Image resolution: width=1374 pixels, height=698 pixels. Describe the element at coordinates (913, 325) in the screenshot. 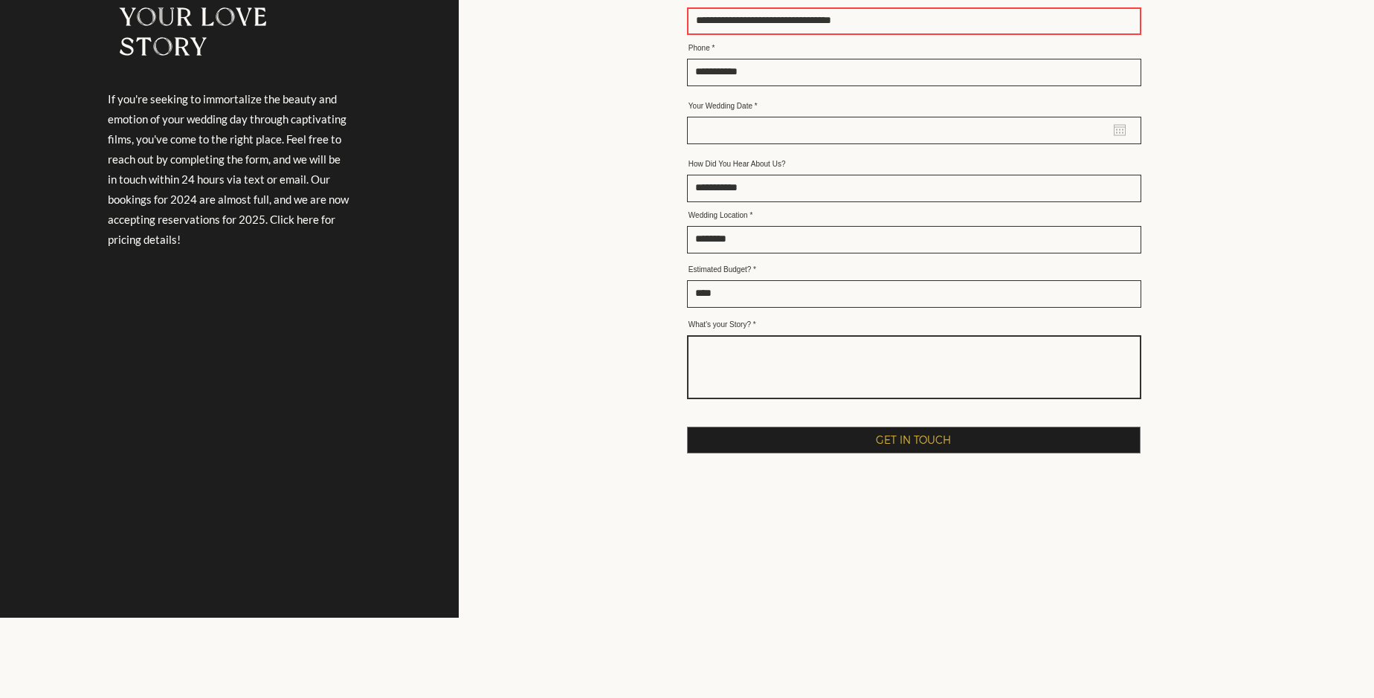

I see `label: What's your Story?` at that location.